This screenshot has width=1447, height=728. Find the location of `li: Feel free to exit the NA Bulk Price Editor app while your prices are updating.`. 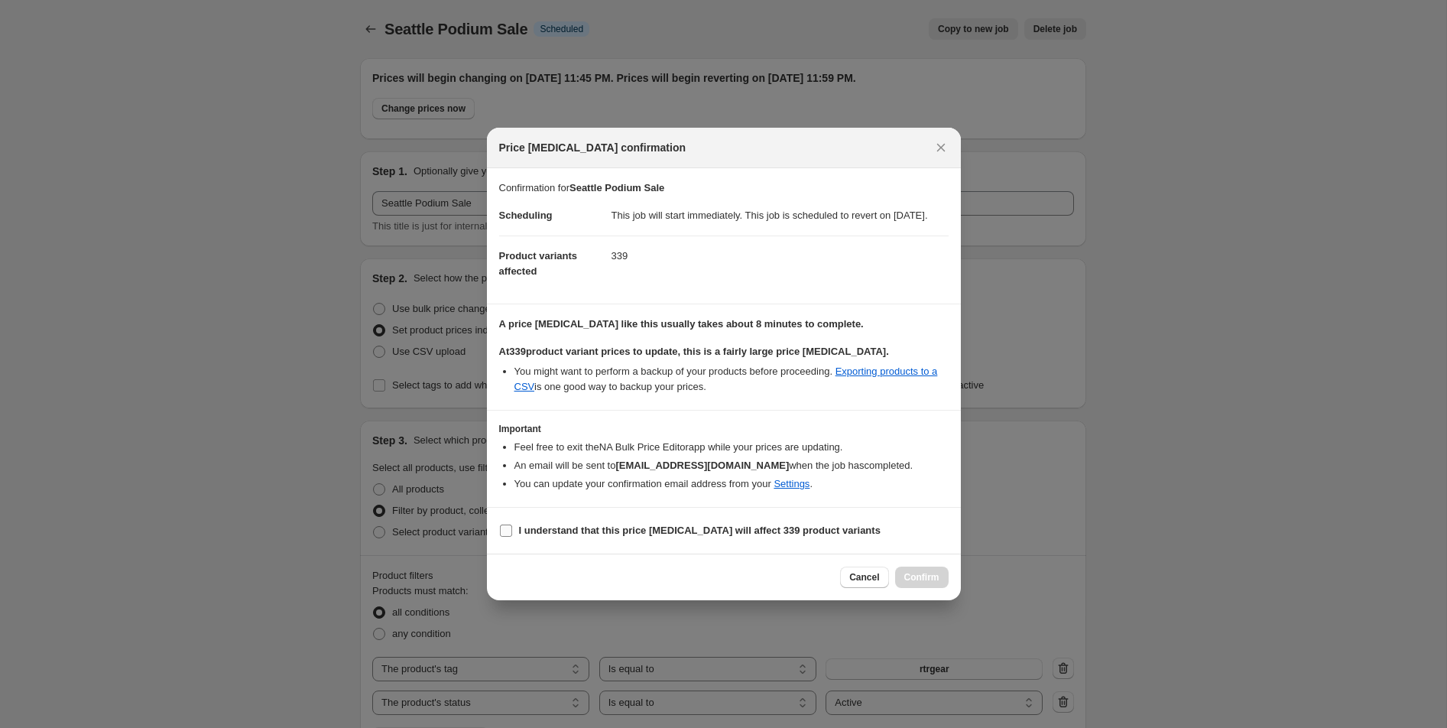

li: Feel free to exit the NA Bulk Price Editor app while your prices are updating. is located at coordinates (731, 447).